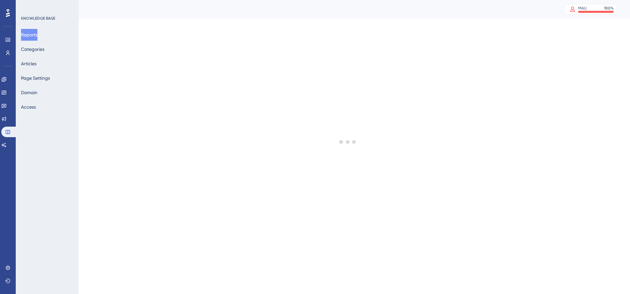 The image size is (630, 294). What do you see at coordinates (582, 8) in the screenshot?
I see `div: MAU` at bounding box center [582, 8].